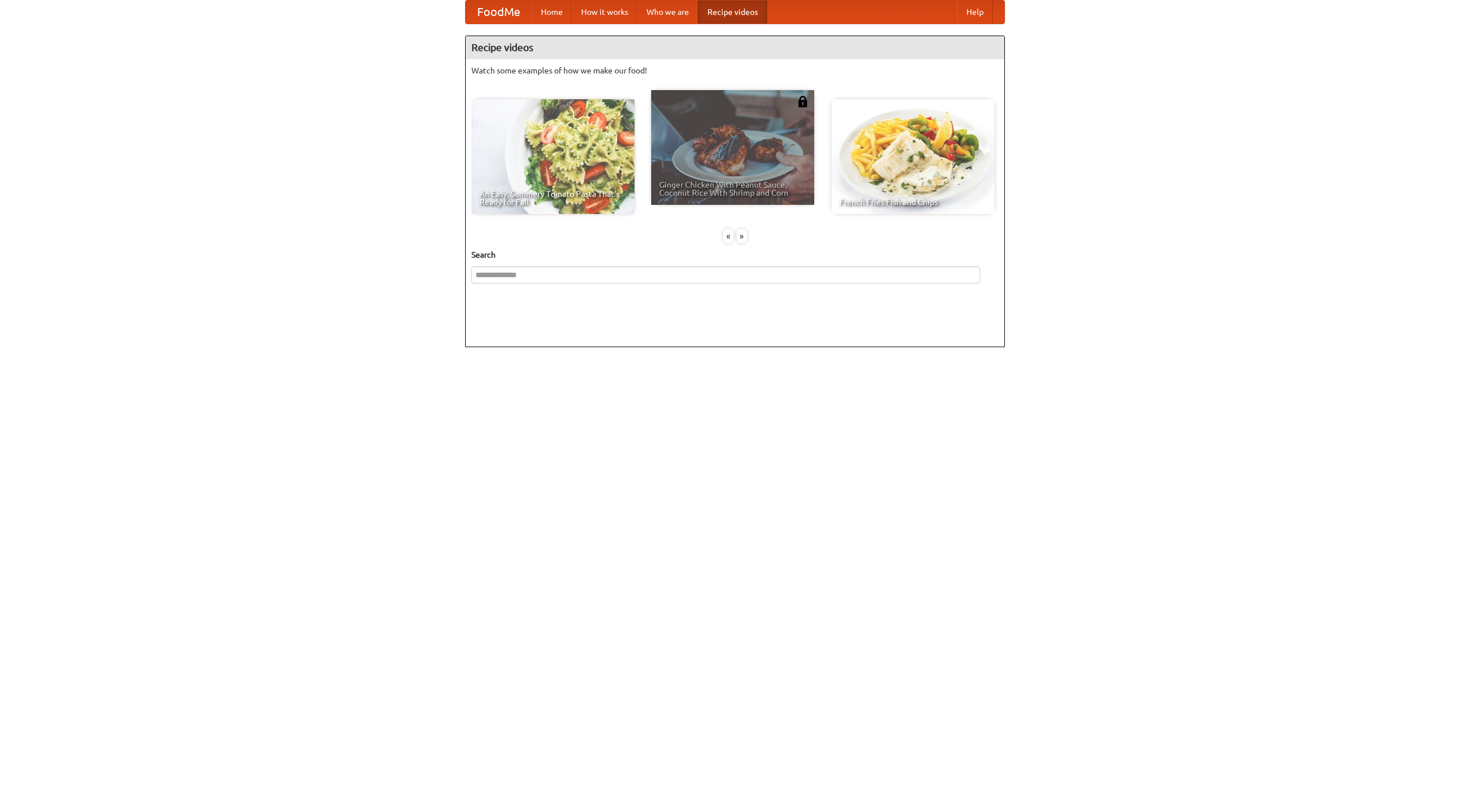 The image size is (1470, 812). I want to click on img: 483408.png, so click(802, 102).